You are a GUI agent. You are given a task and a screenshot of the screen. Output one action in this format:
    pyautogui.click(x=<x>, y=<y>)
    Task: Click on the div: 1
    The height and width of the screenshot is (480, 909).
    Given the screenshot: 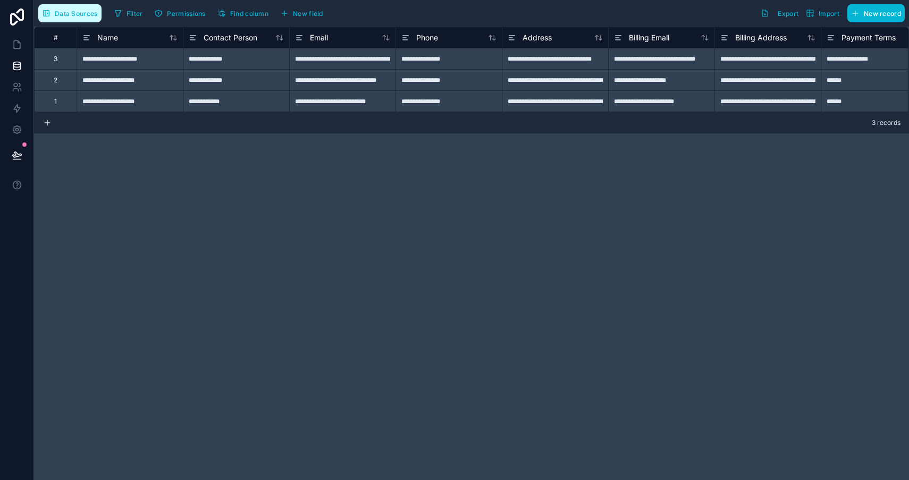 What is the action you would take?
    pyautogui.click(x=55, y=102)
    